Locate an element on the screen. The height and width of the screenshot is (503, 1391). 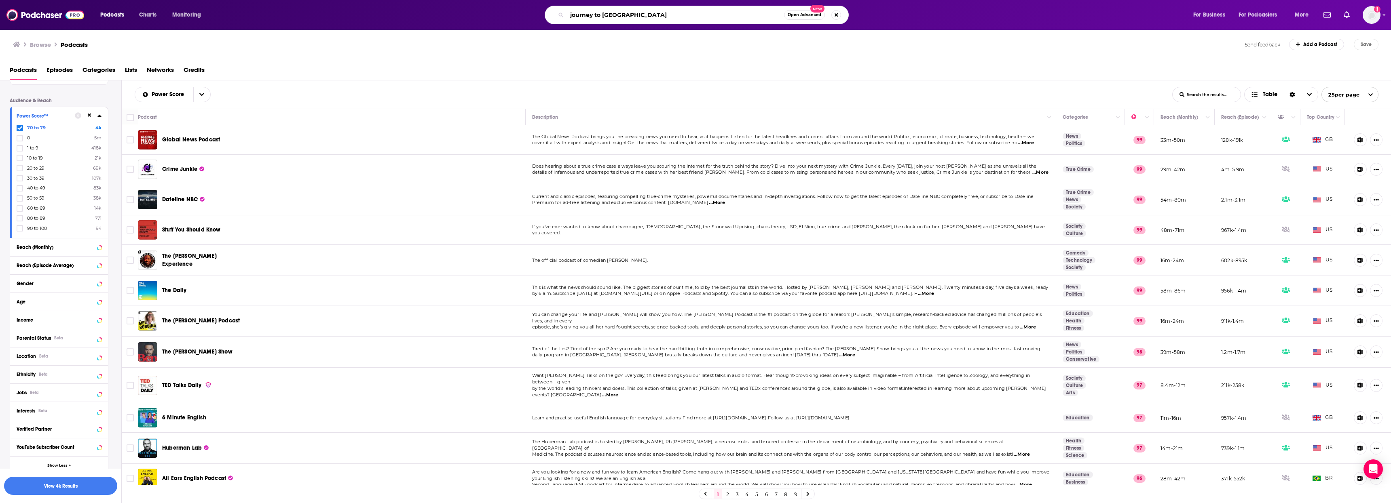
a: Show notifications dropdown is located at coordinates (1346, 15).